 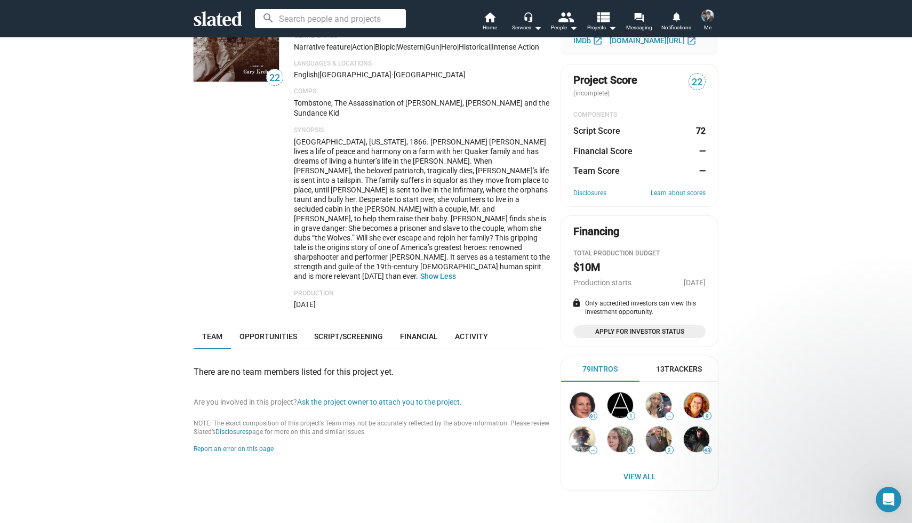 I want to click on img: Katja Bienert, so click(x=620, y=440).